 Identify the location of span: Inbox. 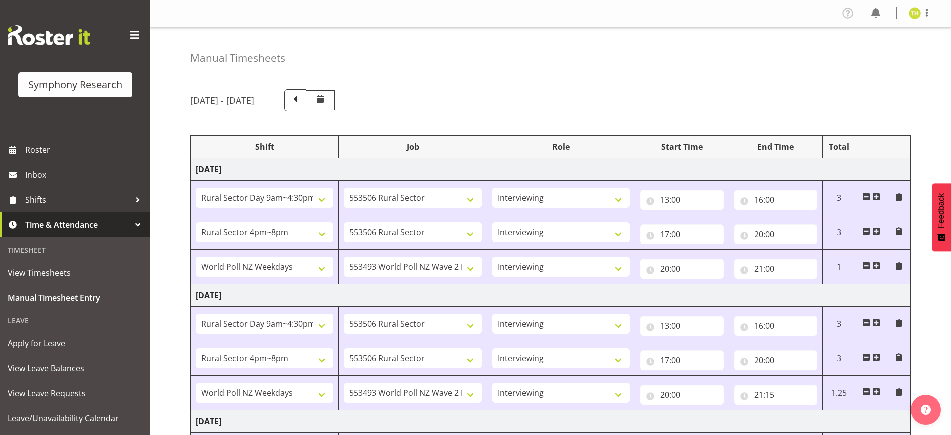
(85, 175).